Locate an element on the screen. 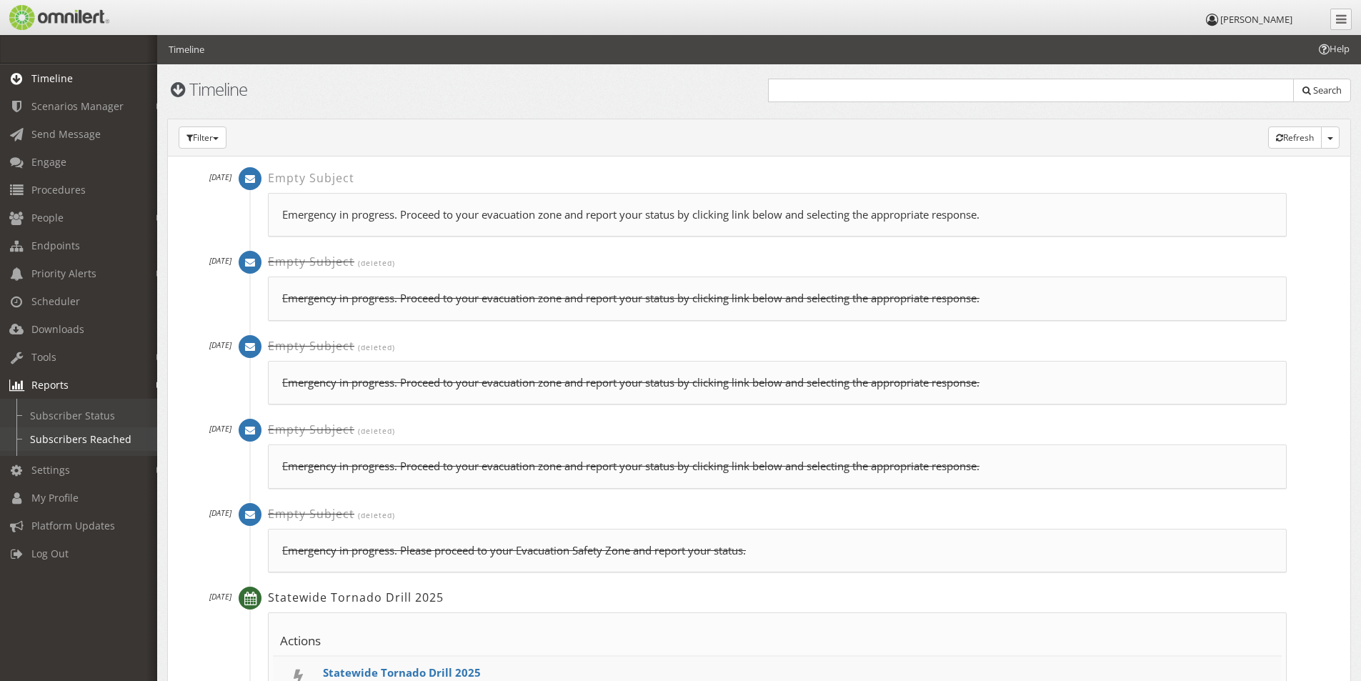 The height and width of the screenshot is (681, 1361). a: Statewide Tornado Drill 2025 is located at coordinates (401, 672).